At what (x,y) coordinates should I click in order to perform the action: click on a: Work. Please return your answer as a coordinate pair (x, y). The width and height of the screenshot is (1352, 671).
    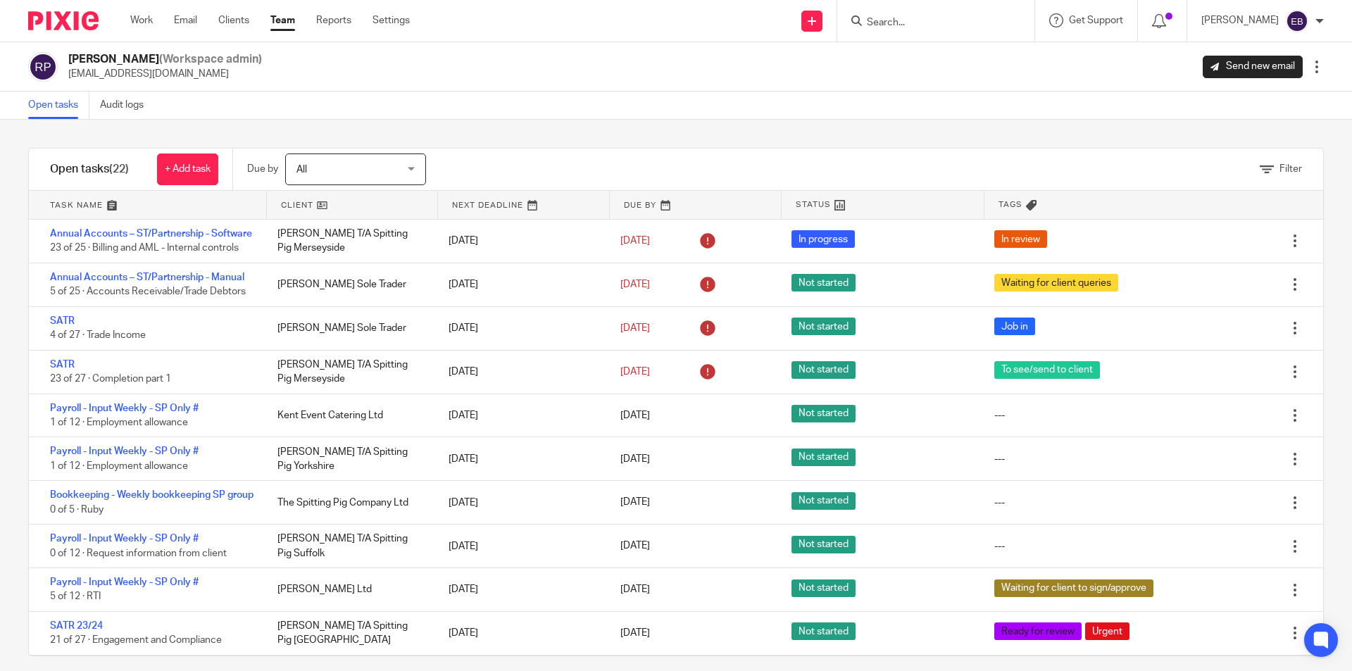
    Looking at the image, I should click on (141, 20).